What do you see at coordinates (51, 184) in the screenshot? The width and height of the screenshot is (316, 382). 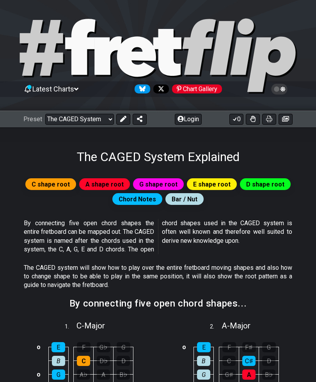 I see `span: C shape root` at bounding box center [51, 184].